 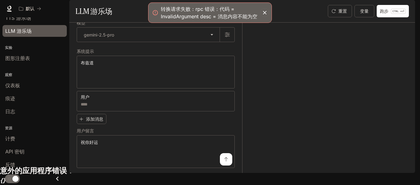 I want to click on font: 转换请求失败：rpc 错误：代码 = InvalidArgument desc = 消息内容不能为空, so click(x=209, y=13).